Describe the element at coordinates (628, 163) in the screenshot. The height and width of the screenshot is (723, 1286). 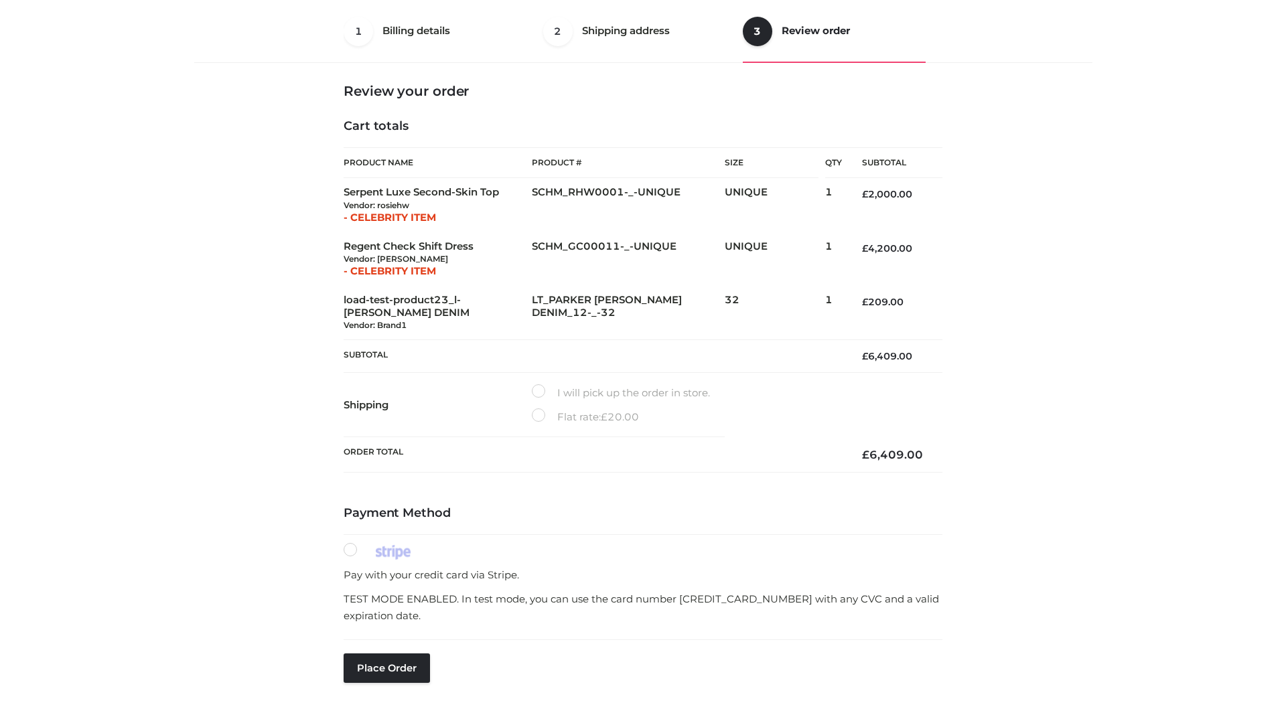
I see `th: Product #` at that location.